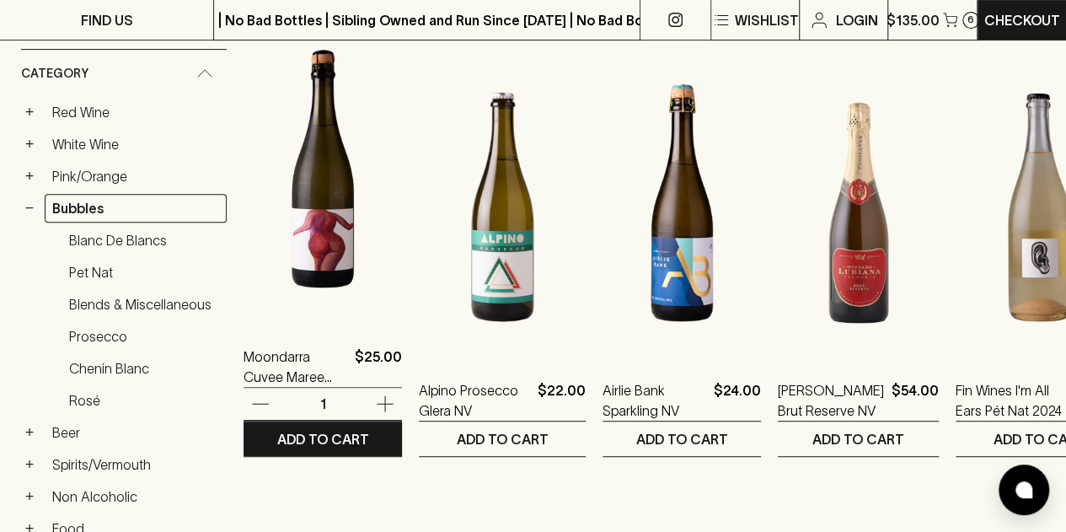 This screenshot has width=1066, height=532. What do you see at coordinates (323, 404) in the screenshot?
I see `p: 1` at bounding box center [323, 404].